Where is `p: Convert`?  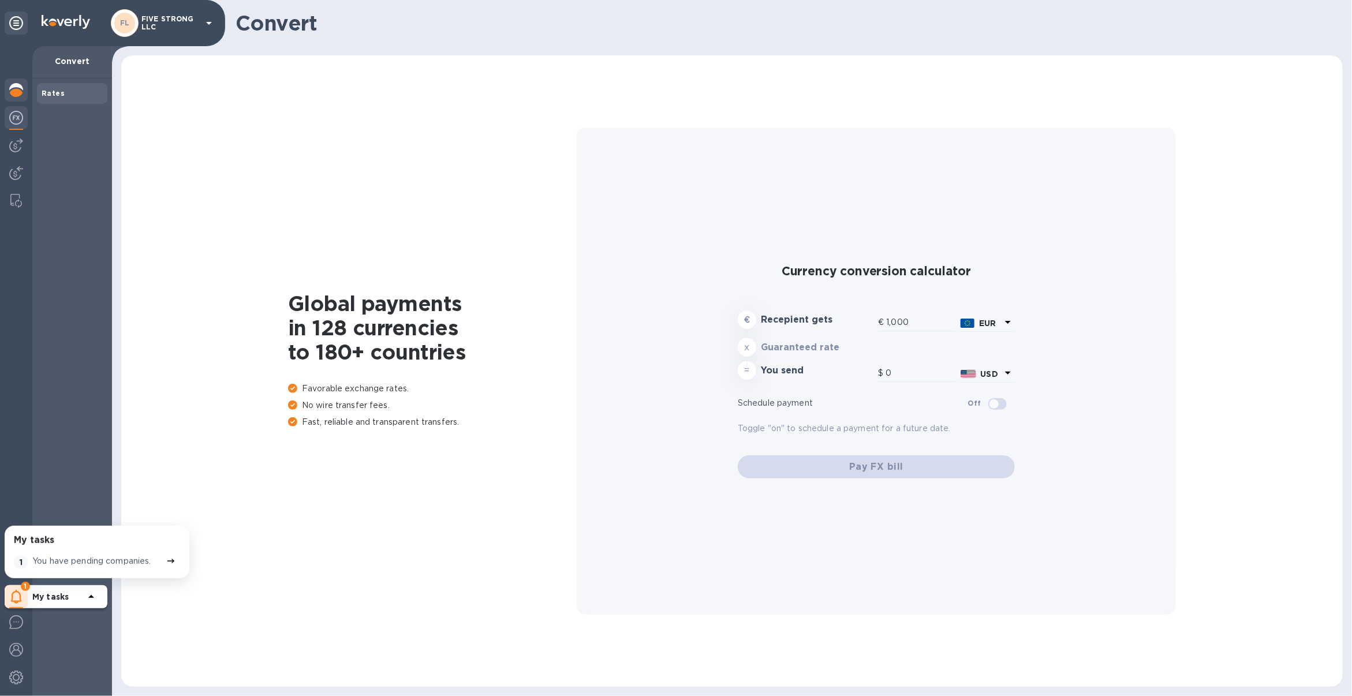
p: Convert is located at coordinates (72, 61).